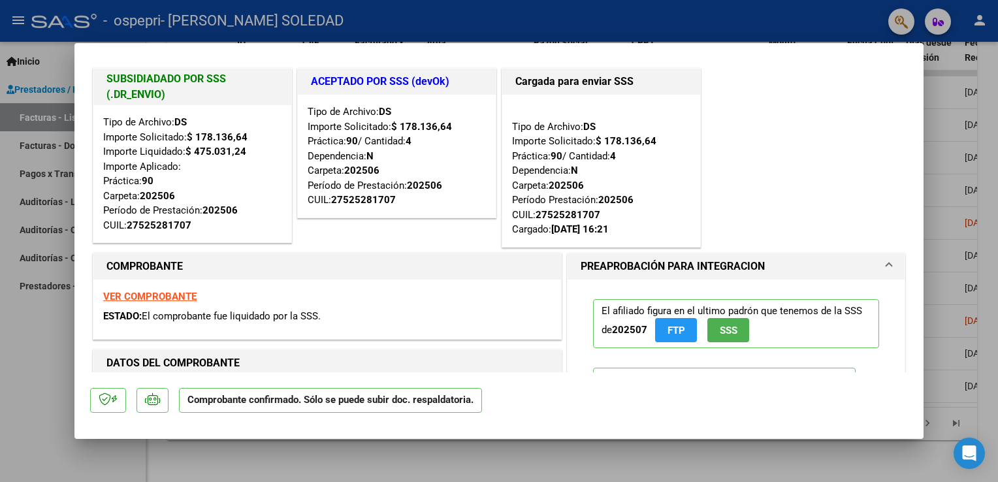 The image size is (998, 482). I want to click on strong: $ 475.031,24, so click(216, 152).